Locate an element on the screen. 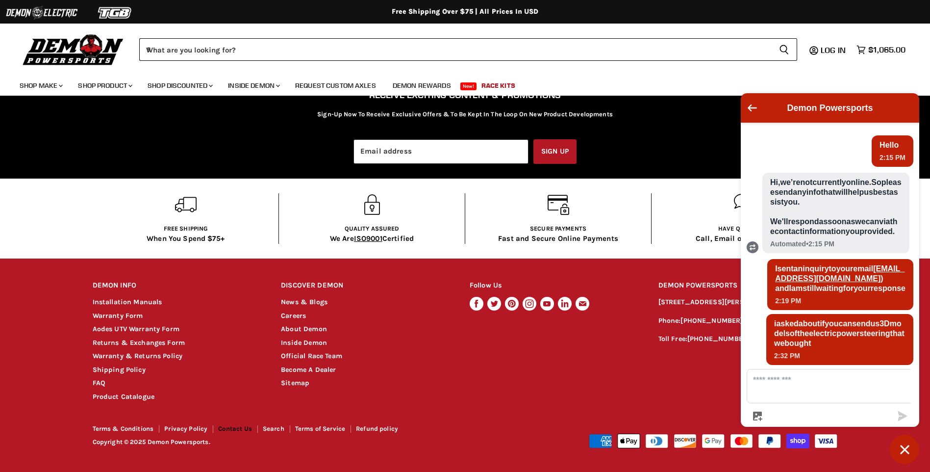 This screenshot has width=930, height=472. a: Search is located at coordinates (274, 428).